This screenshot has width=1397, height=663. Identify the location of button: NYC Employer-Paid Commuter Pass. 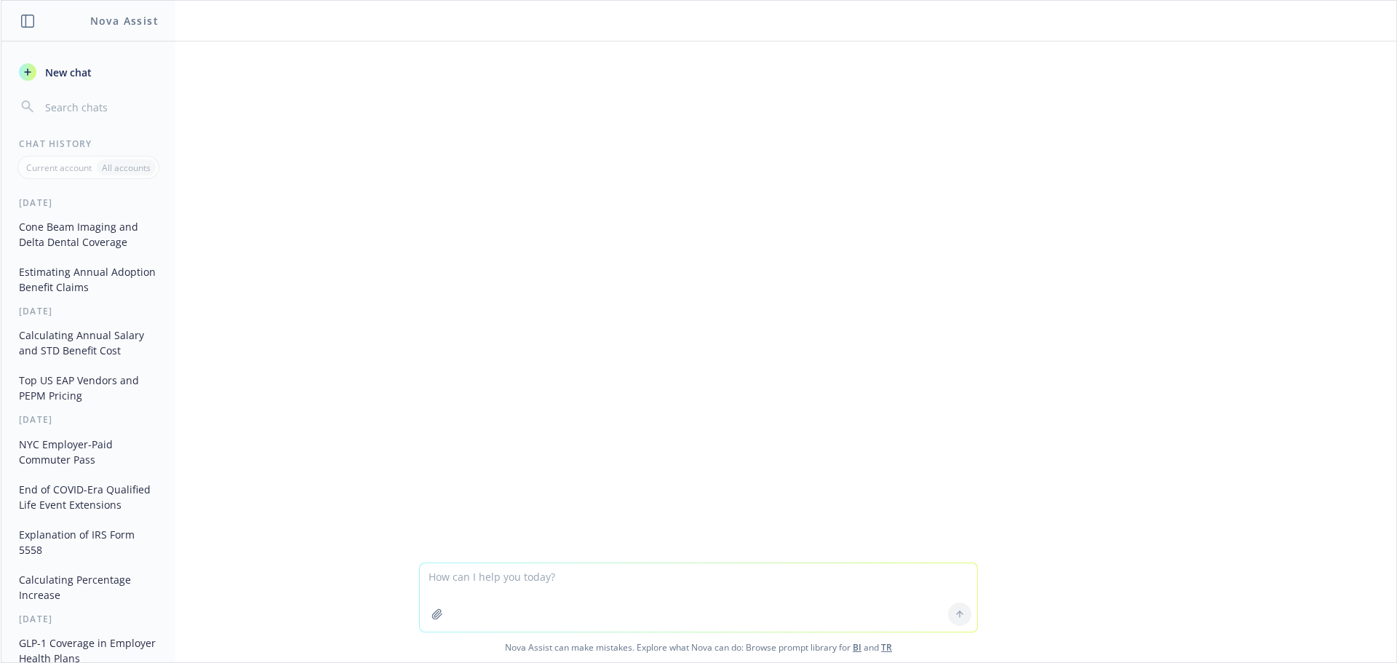
(88, 452).